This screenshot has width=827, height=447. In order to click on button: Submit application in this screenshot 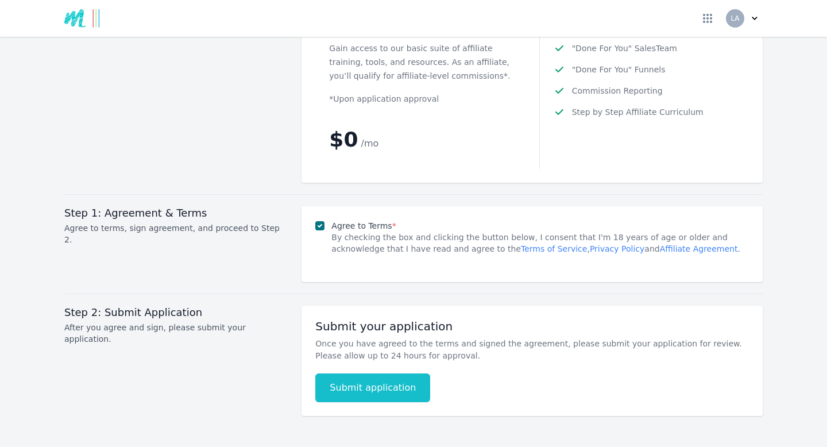, I will do `click(373, 388)`.